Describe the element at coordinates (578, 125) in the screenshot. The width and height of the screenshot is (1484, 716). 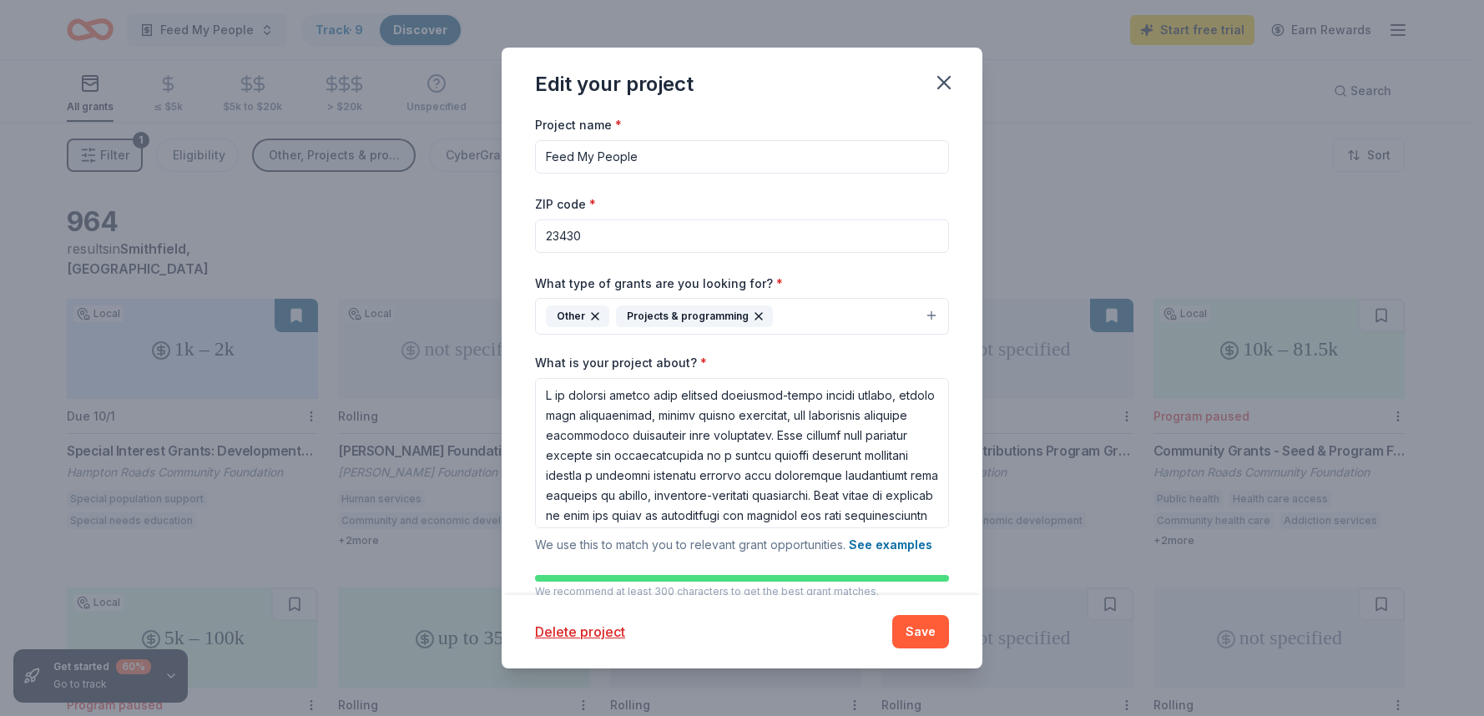
I see `label: Project name` at that location.